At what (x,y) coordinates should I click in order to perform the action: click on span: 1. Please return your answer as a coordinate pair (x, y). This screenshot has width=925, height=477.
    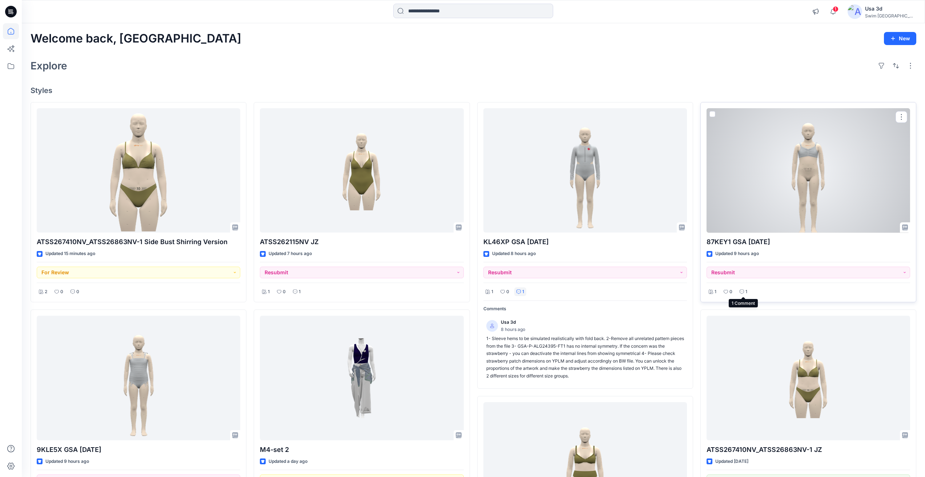
    Looking at the image, I should click on (836, 9).